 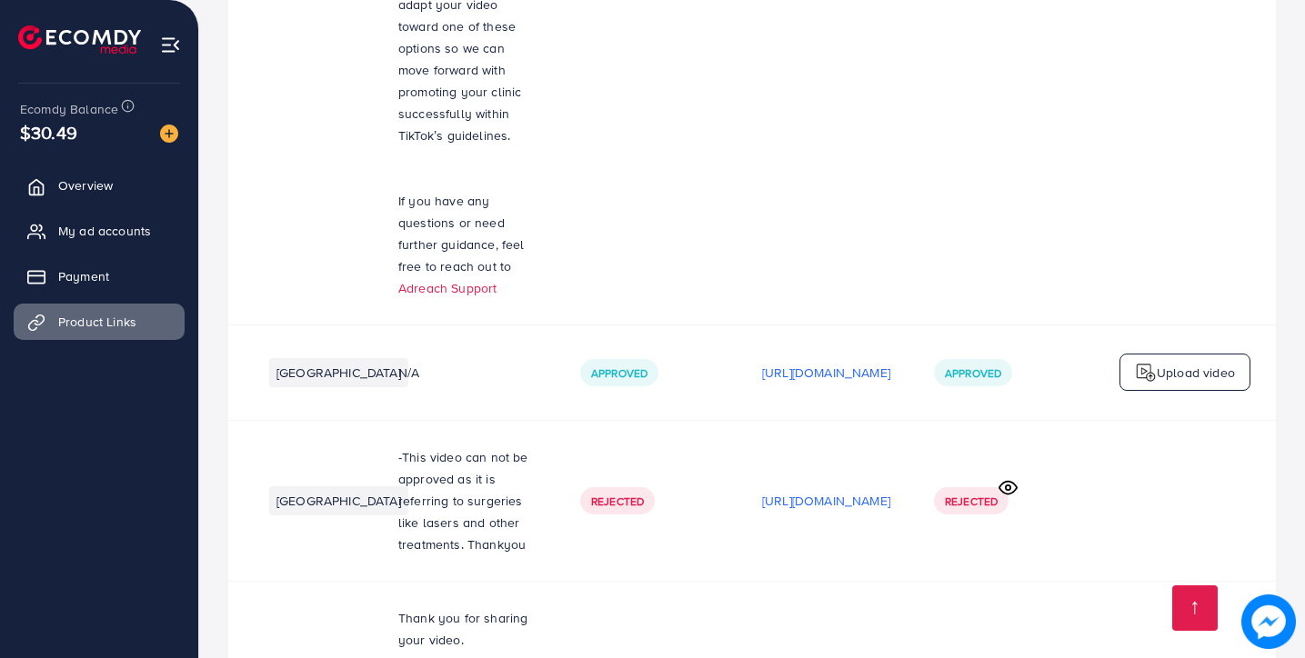 I want to click on a: Payment, so click(x=99, y=276).